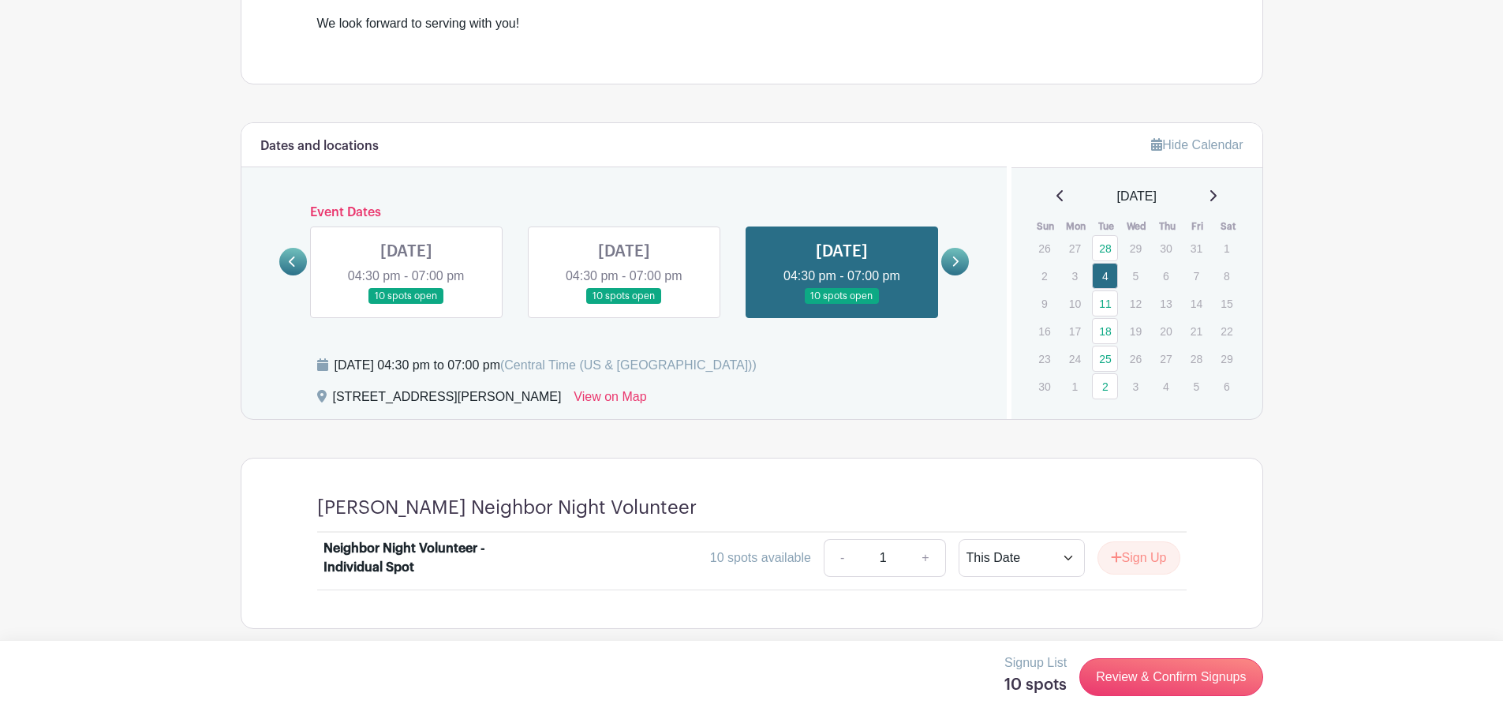 This screenshot has height=719, width=1503. Describe the element at coordinates (1105, 275) in the screenshot. I see `a: 4` at that location.